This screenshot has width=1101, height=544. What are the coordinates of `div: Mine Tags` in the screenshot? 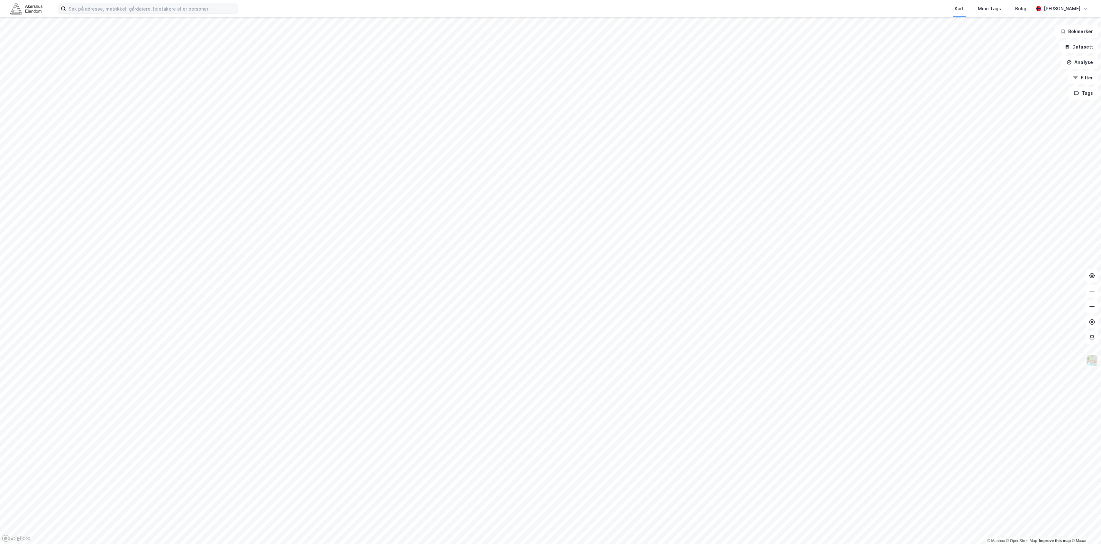 It's located at (989, 9).